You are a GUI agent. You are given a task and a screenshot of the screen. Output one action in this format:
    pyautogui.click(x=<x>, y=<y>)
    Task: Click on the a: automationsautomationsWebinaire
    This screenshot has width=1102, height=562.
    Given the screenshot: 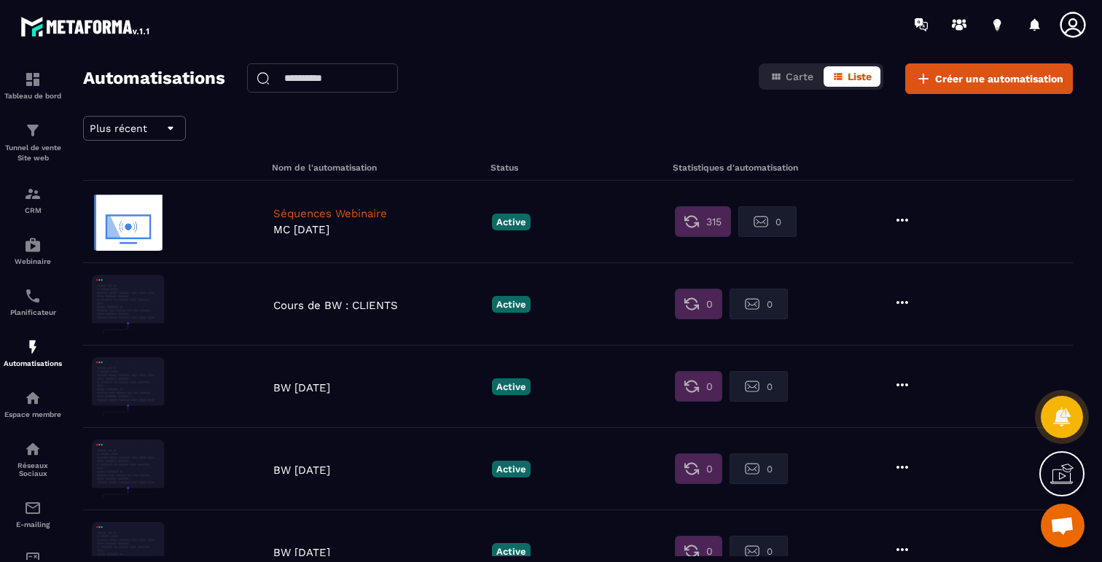 What is the action you would take?
    pyautogui.click(x=33, y=251)
    